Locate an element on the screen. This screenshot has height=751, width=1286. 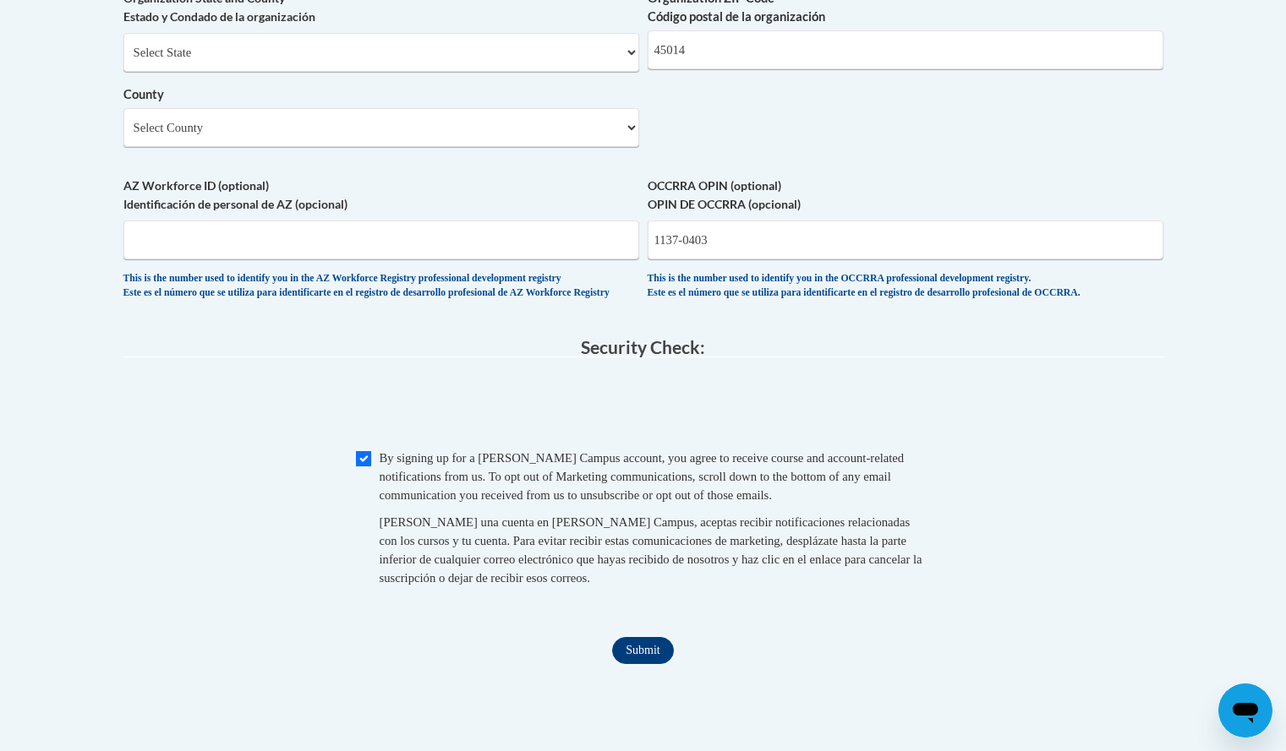
label: AZ Workforce ID (optional) Identificación de personal de AZ (opcional) is located at coordinates (381, 195).